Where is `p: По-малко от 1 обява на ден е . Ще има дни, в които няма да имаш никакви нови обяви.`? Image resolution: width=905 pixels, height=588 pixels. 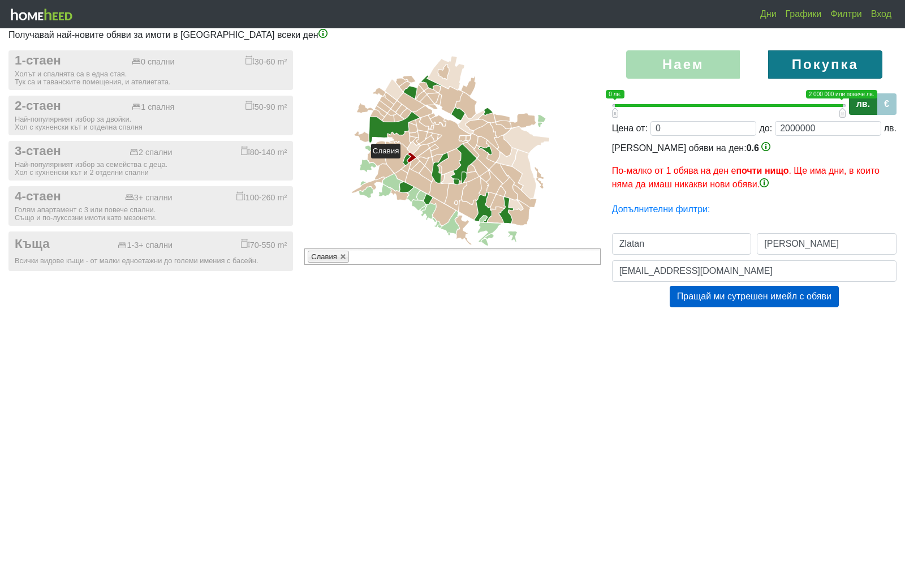 p: По-малко от 1 обява на ден е . Ще има дни, в които няма да имаш никакви нови обяви. is located at coordinates (754, 178).